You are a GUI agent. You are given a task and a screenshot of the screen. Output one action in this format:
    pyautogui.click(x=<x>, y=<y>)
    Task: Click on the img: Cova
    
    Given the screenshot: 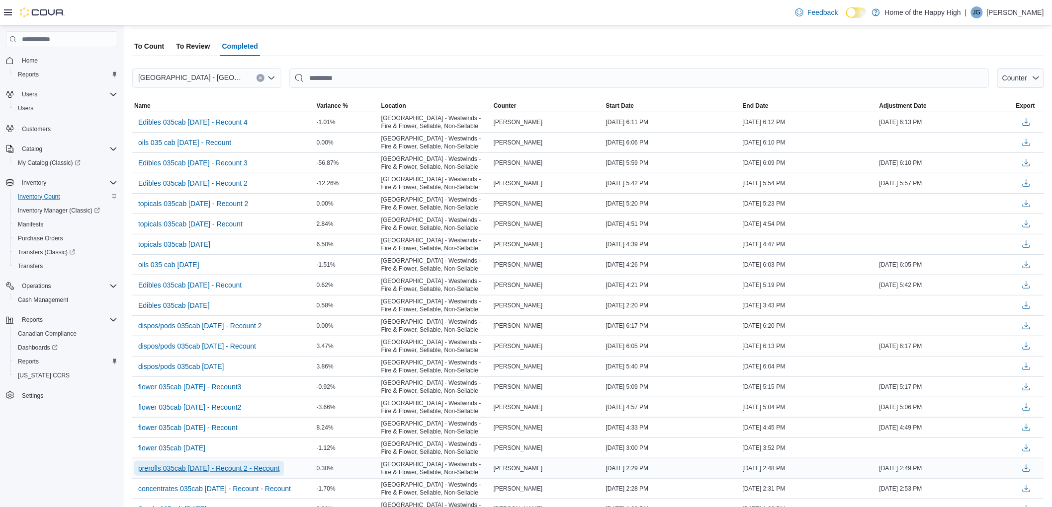 What is the action you would take?
    pyautogui.click(x=42, y=12)
    